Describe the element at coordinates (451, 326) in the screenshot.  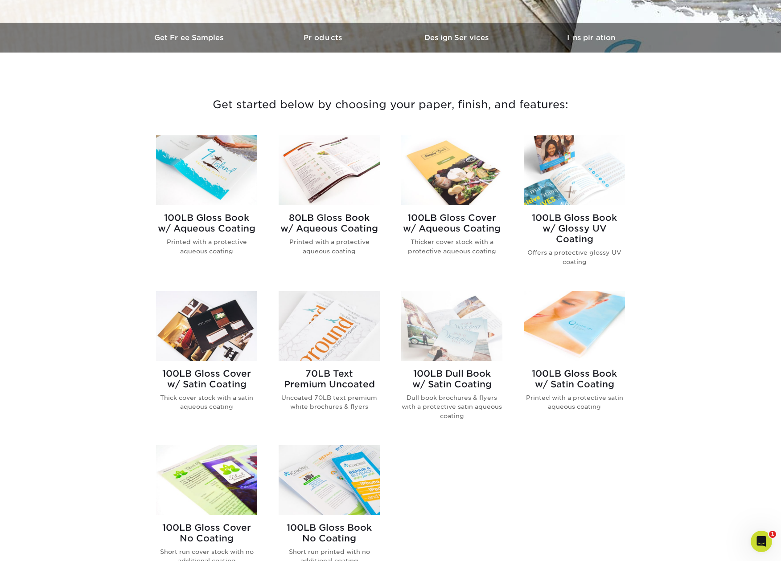
I see `img: 100LB Dull Book<br/>w/ Satin Coating Brochures & Flyers` at that location.